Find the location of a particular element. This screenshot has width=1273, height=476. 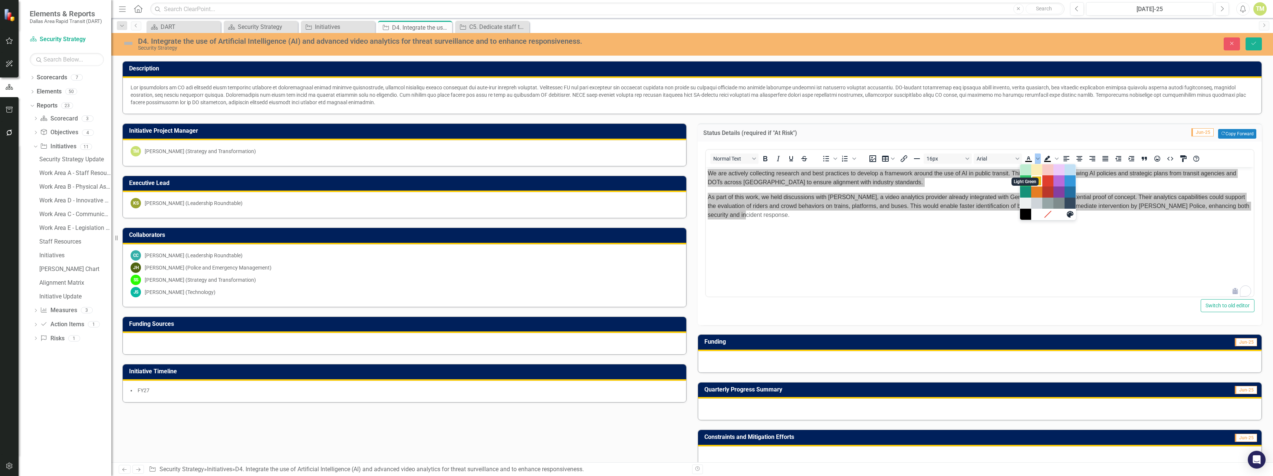

a: Scorecard is located at coordinates (59, 119).